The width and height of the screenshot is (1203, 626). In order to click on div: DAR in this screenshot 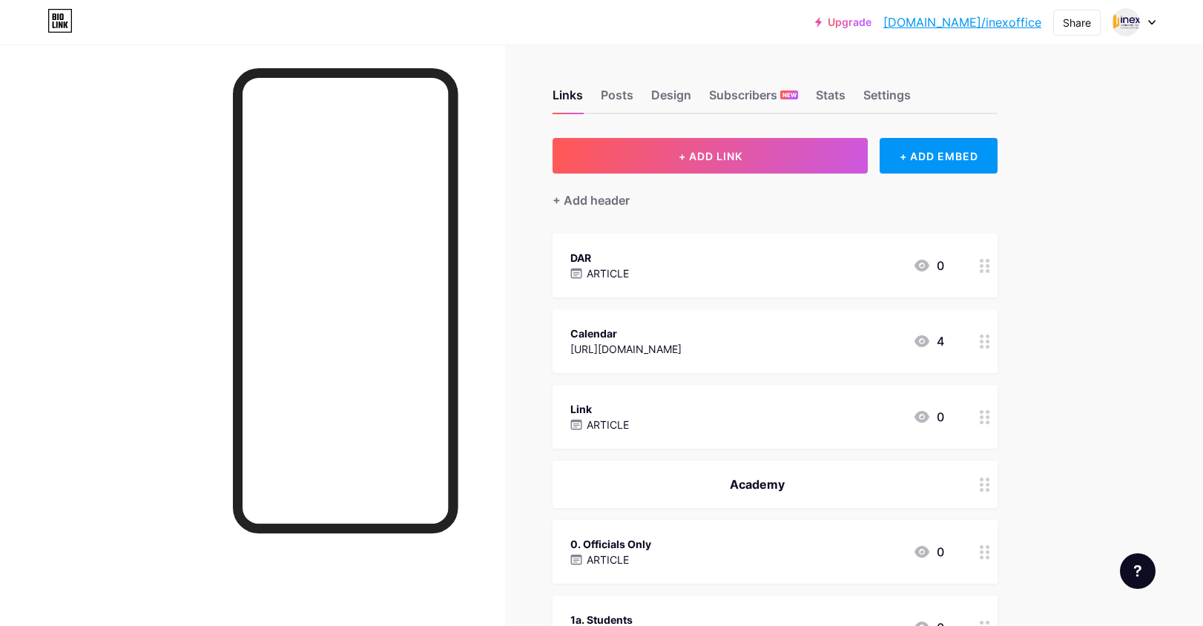, I will do `click(599, 257)`.